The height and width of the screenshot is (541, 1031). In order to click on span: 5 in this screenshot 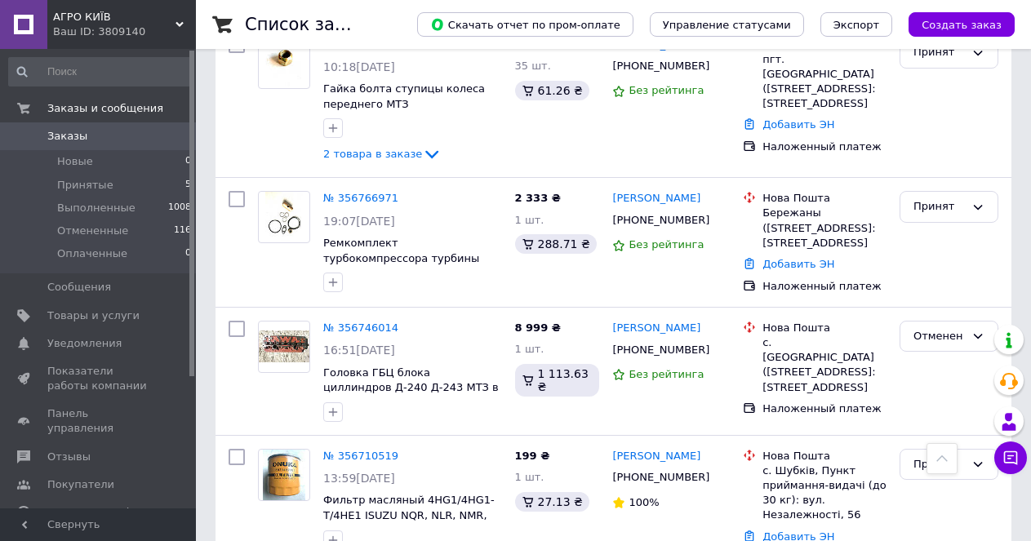, I will do `click(188, 185)`.